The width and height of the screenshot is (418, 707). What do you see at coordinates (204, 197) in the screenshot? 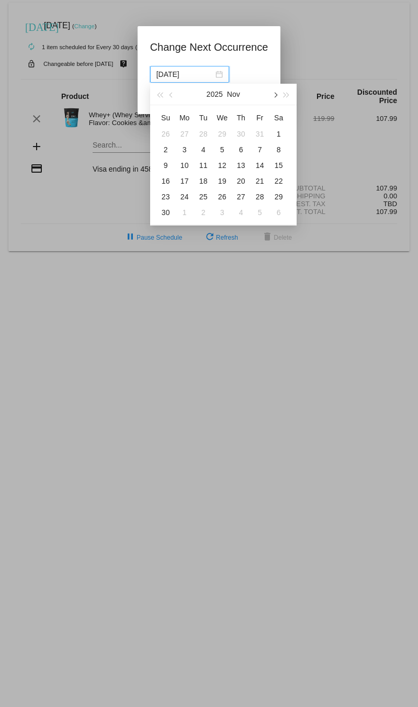
I see `td: 11/25/2025` at bounding box center [204, 197].